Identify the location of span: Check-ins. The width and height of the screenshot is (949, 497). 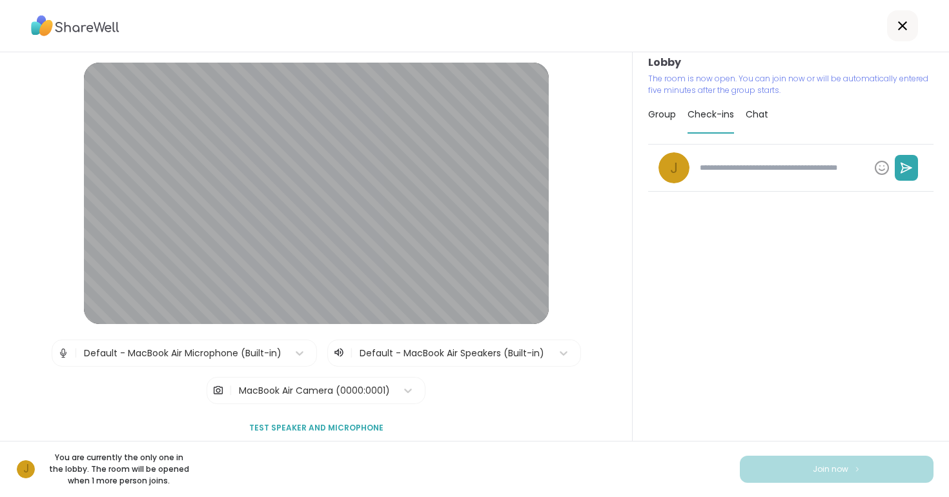
(710, 114).